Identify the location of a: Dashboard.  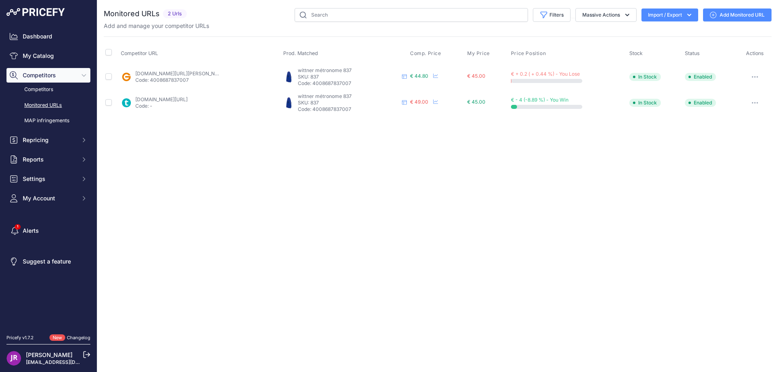
(48, 36).